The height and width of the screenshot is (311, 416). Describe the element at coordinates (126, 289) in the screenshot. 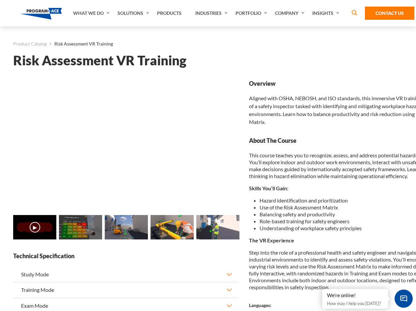

I see `button: Training Mode` at that location.